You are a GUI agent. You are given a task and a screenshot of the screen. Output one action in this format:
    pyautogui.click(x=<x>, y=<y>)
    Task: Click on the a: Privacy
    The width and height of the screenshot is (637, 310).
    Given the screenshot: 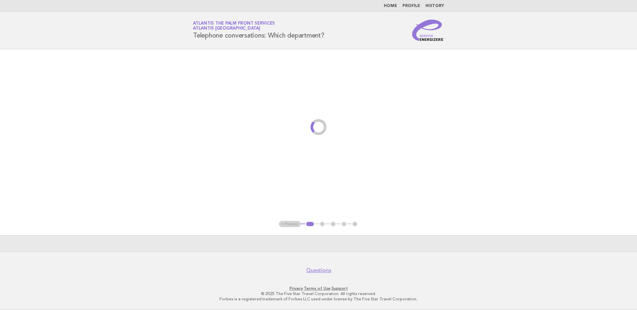 What is the action you would take?
    pyautogui.click(x=296, y=289)
    